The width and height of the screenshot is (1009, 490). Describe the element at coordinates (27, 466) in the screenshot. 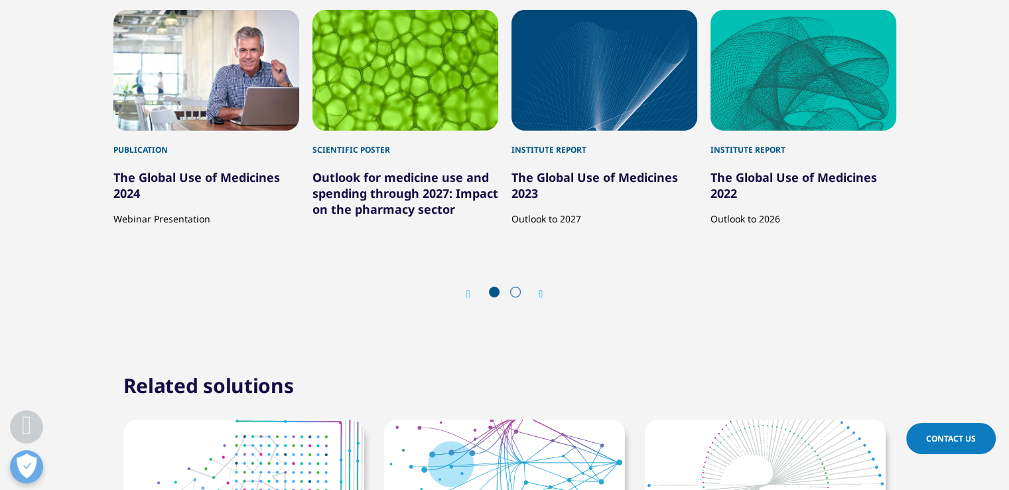

I see `button: Open Preferences` at that location.